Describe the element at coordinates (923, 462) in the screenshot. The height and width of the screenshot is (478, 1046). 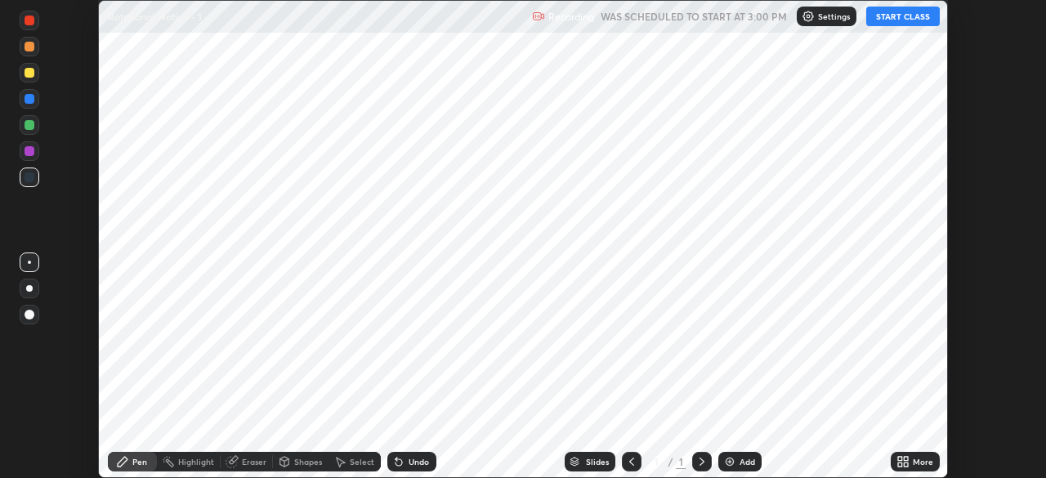
I see `div: More` at that location.